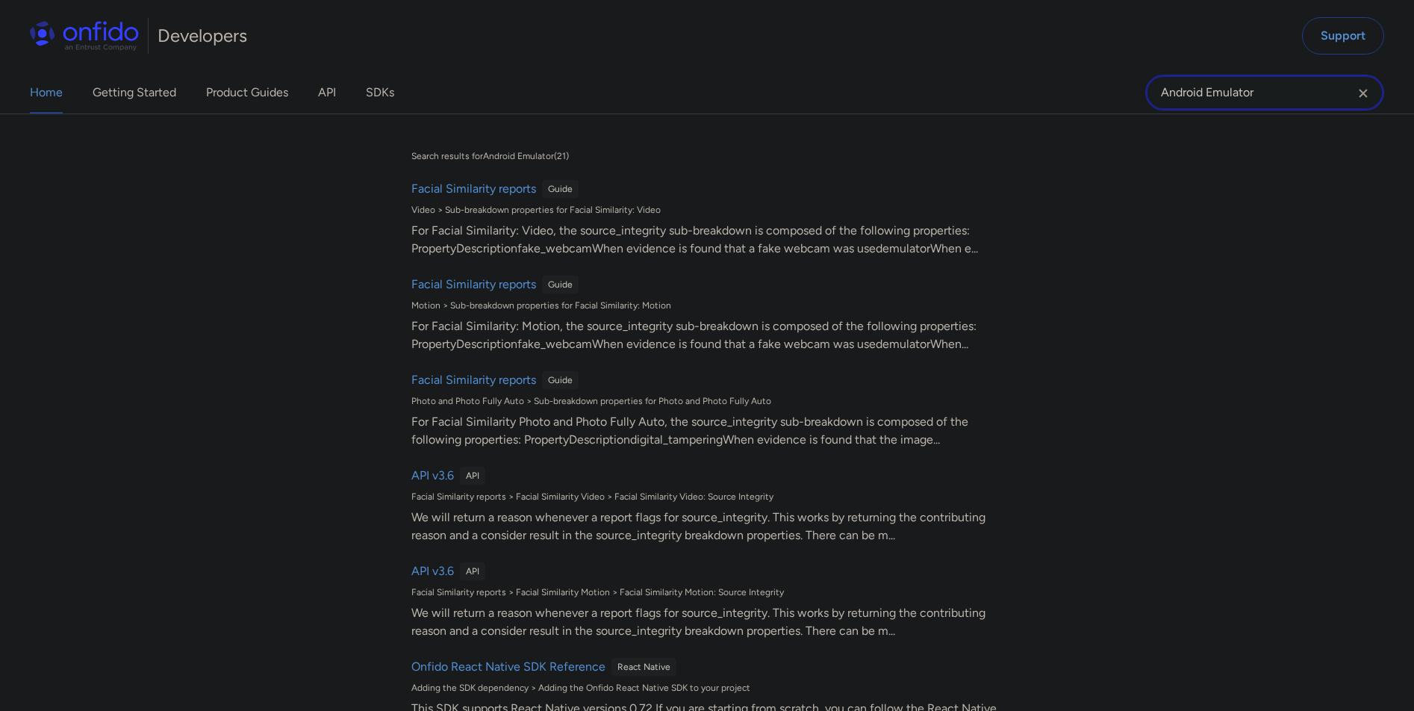 This screenshot has height=711, width=1414. What do you see at coordinates (713, 219) in the screenshot?
I see `a: Facial Similarity reportsGuideVideo > Sub-breakdown properties for Facial Similarity: VideoFor Fa...` at bounding box center [713, 219].